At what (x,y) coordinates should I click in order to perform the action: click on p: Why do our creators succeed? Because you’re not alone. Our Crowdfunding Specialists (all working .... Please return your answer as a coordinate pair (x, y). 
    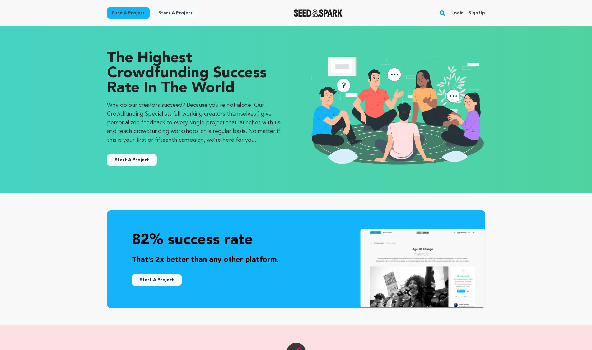
    Looking at the image, I should click on (195, 123).